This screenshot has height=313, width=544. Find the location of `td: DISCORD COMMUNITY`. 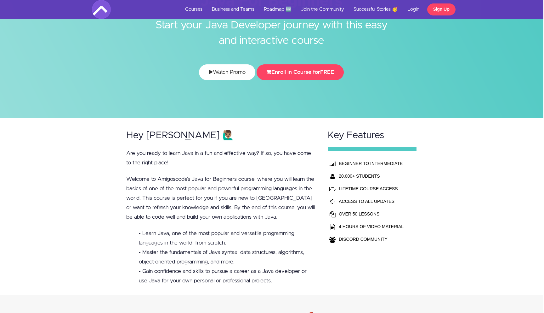

td: DISCORD COMMUNITY is located at coordinates (371, 239).